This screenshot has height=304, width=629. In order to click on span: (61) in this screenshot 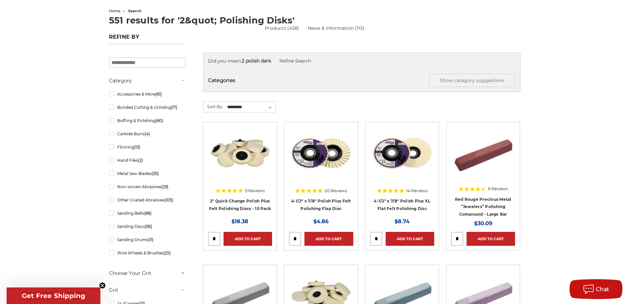, I will do `click(159, 94)`.